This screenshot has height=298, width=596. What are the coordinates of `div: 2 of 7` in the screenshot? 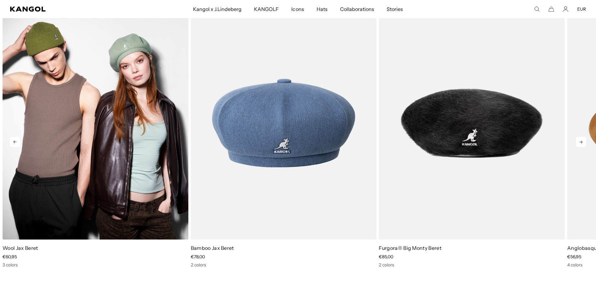 It's located at (283, 137).